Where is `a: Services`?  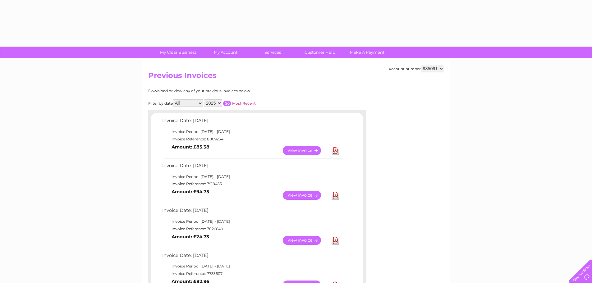 a: Services is located at coordinates (273, 52).